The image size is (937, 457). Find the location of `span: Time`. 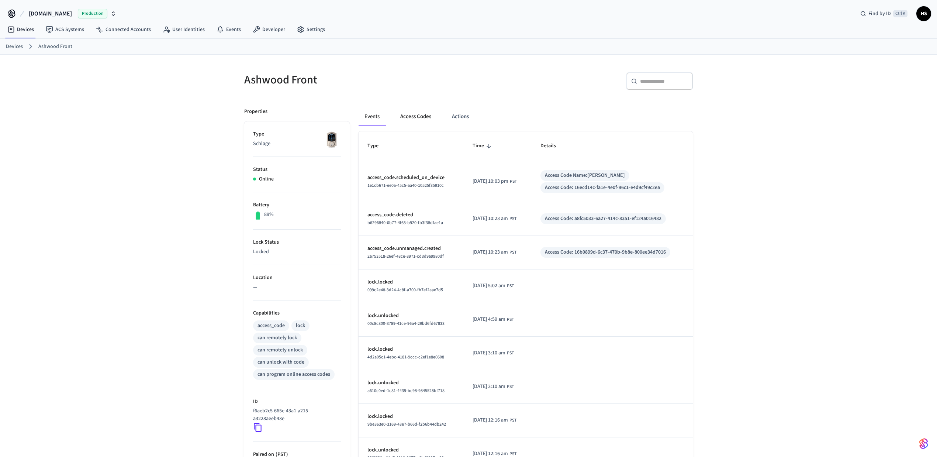

span: Time is located at coordinates (483, 146).